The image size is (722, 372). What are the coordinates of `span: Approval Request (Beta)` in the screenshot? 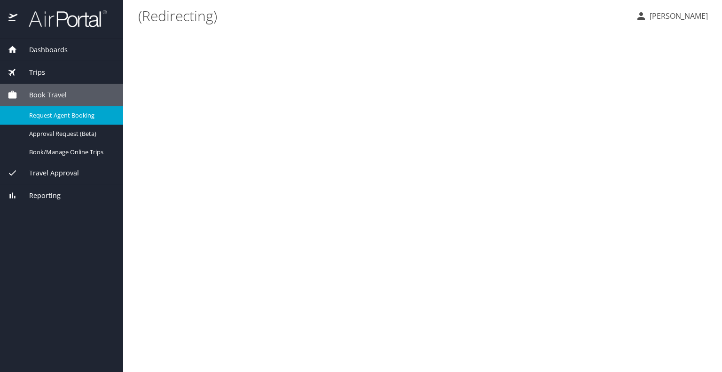 It's located at (71, 134).